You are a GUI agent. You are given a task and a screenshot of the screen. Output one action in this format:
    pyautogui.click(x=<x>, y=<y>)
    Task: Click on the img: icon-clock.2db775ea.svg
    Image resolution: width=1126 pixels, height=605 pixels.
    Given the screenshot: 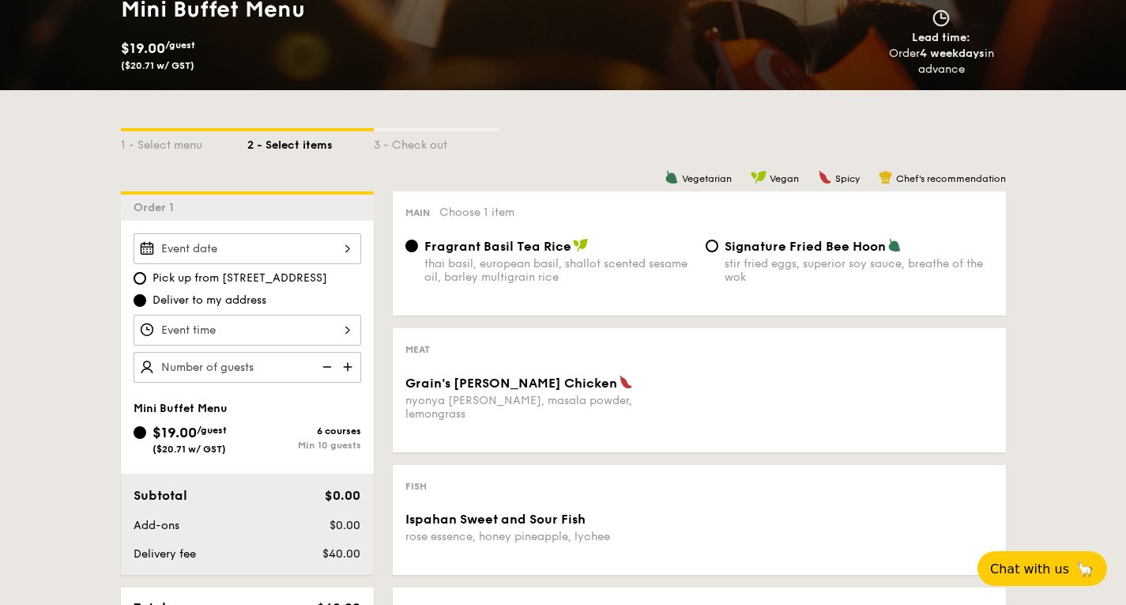 What is the action you would take?
    pyautogui.click(x=941, y=18)
    